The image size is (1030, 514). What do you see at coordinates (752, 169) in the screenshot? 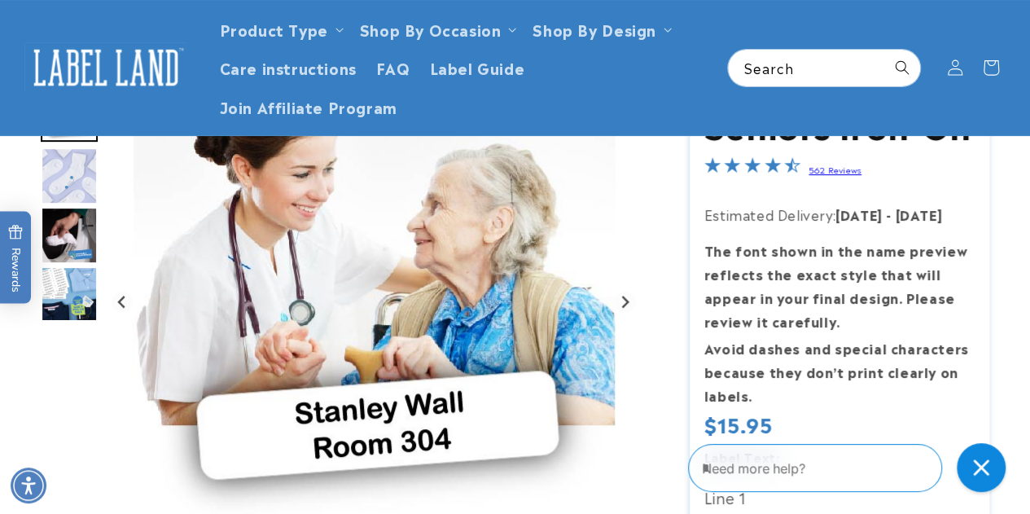
I see `span: 4.4-star overall rating` at bounding box center [752, 169].